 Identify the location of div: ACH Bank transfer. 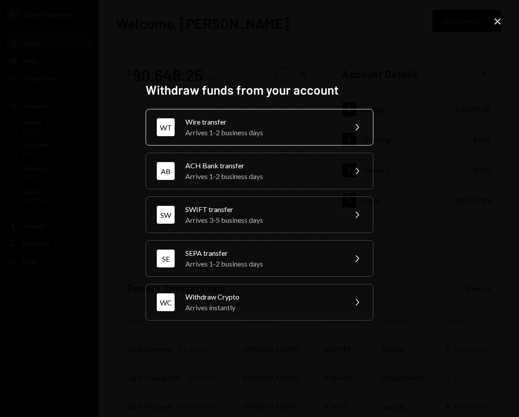
(263, 166).